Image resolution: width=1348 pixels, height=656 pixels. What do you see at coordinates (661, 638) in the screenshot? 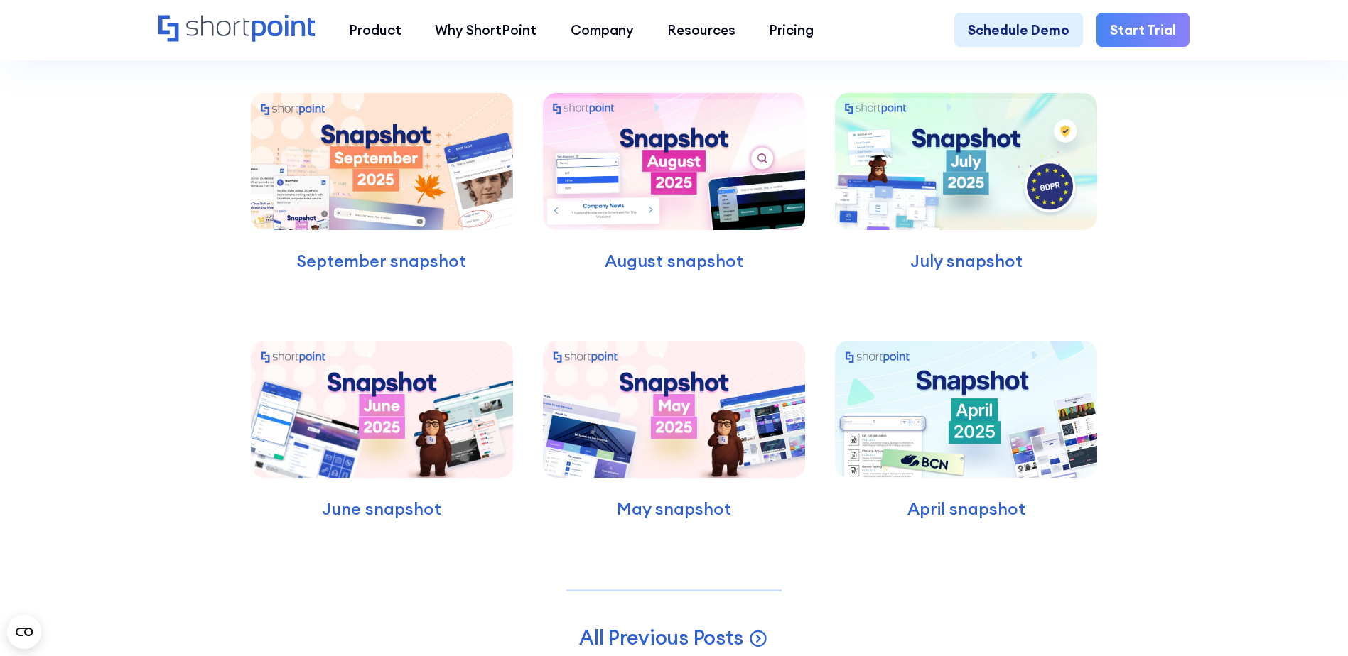
I see `span: All Previous Posts` at bounding box center [661, 638].